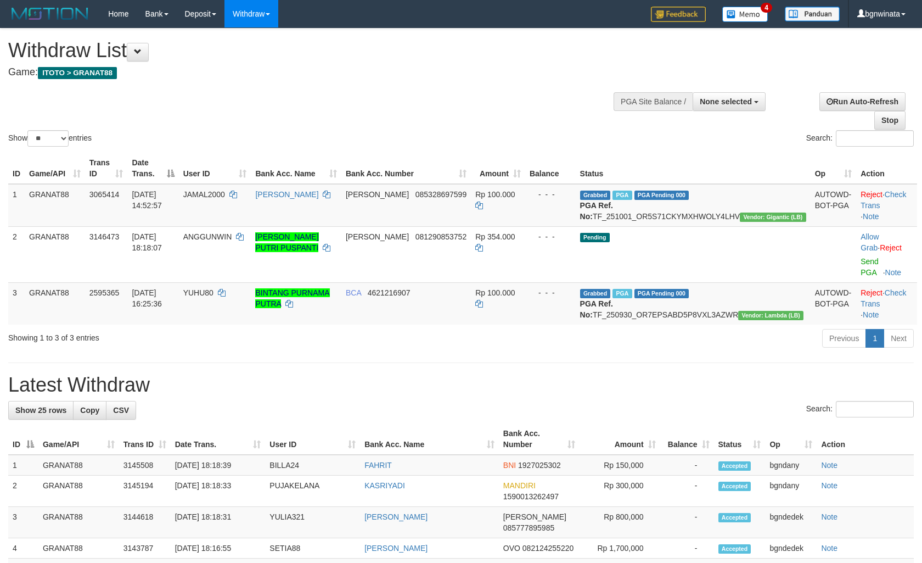  Describe the element at coordinates (620, 522) in the screenshot. I see `td: Rp 800,000` at that location.